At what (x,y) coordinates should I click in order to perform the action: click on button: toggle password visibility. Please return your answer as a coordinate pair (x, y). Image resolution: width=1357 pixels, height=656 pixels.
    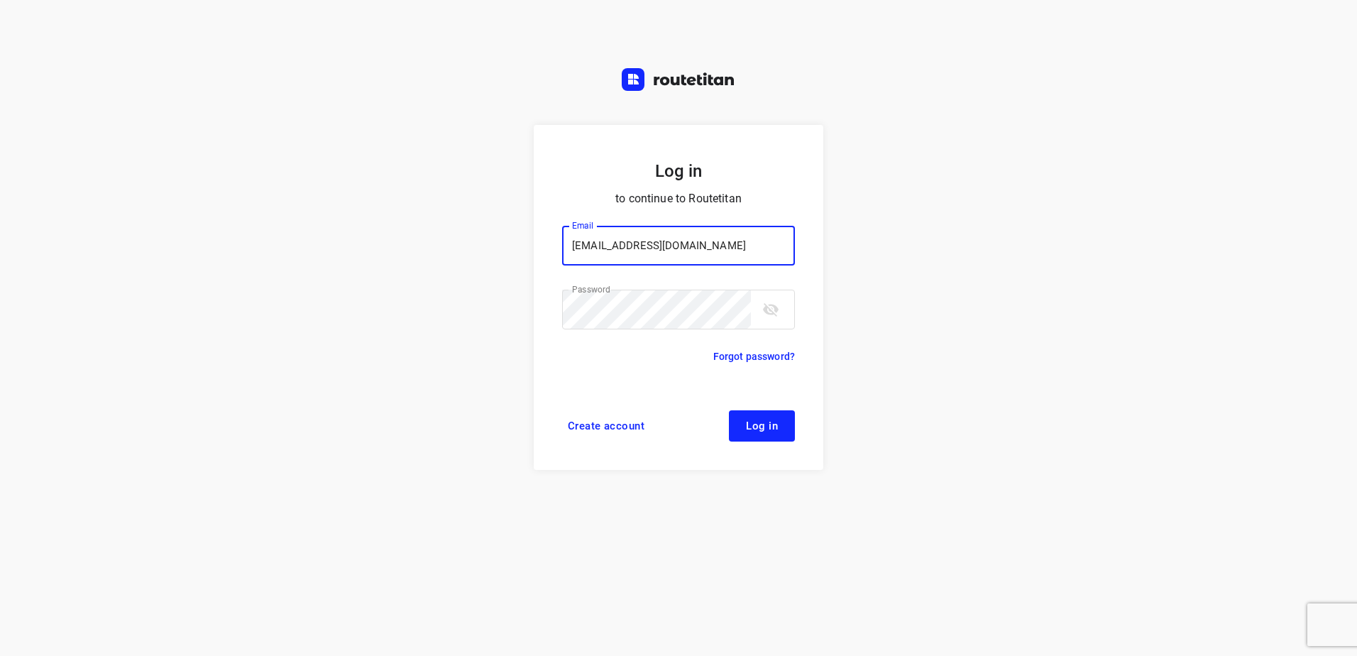
    Looking at the image, I should click on (771, 309).